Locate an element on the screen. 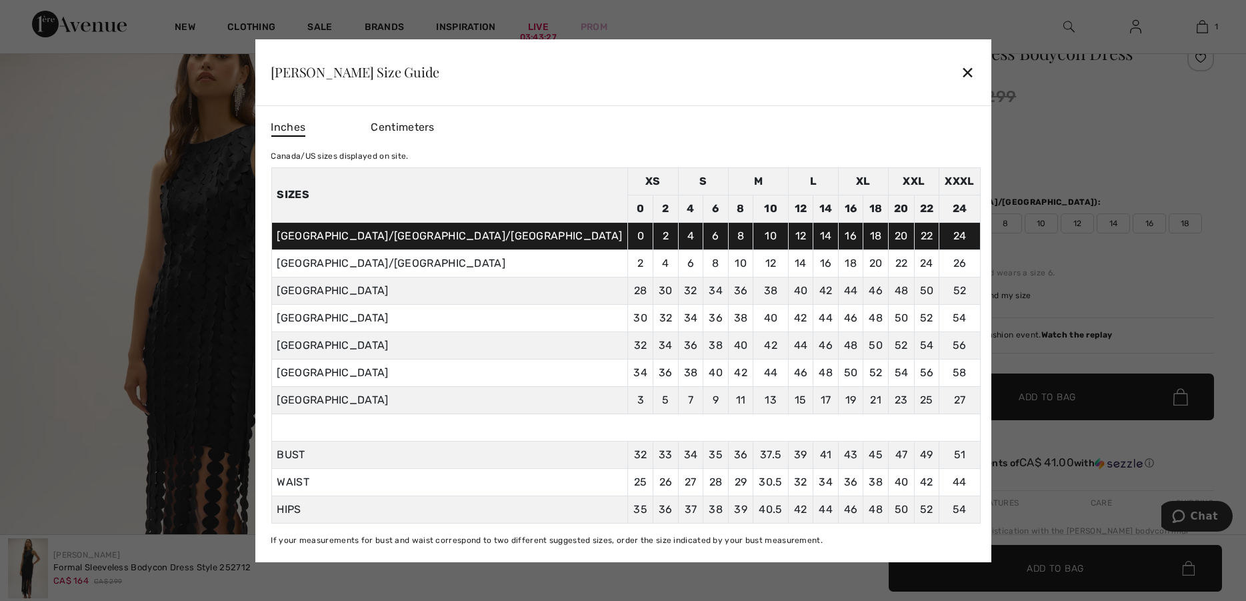  td: 4 is located at coordinates (666, 263).